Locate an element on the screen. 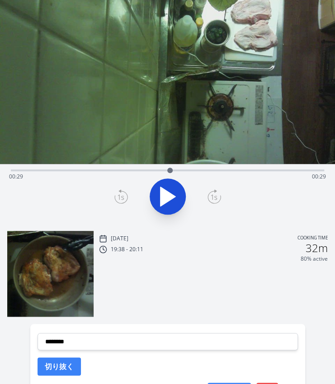 This screenshot has height=384, width=335. h2: 32m is located at coordinates (316, 248).